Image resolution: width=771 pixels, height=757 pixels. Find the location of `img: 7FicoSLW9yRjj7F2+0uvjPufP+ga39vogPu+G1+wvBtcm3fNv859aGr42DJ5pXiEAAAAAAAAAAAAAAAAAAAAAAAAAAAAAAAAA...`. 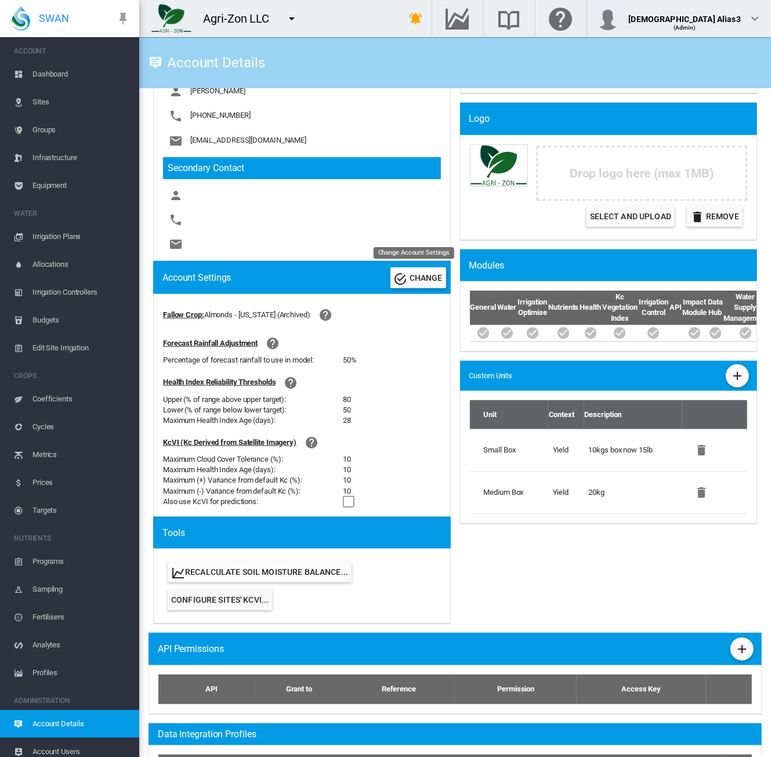

img: 7FicoSLW9yRjj7F2+0uvjPufP+ga39vogPu+G1+wvBtcm3fNv859aGr42DJ5pXiEAAAAAAAAAAAAAAAAAAAAAAAAAAAAAAAAA... is located at coordinates (171, 19).